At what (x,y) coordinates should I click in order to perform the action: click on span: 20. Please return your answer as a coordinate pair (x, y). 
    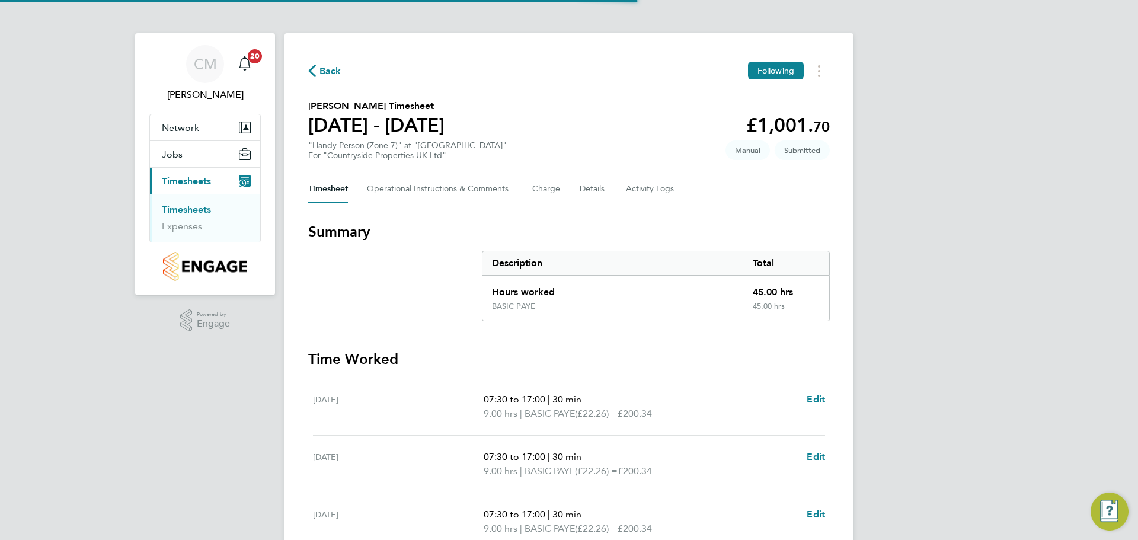
    Looking at the image, I should click on (255, 56).